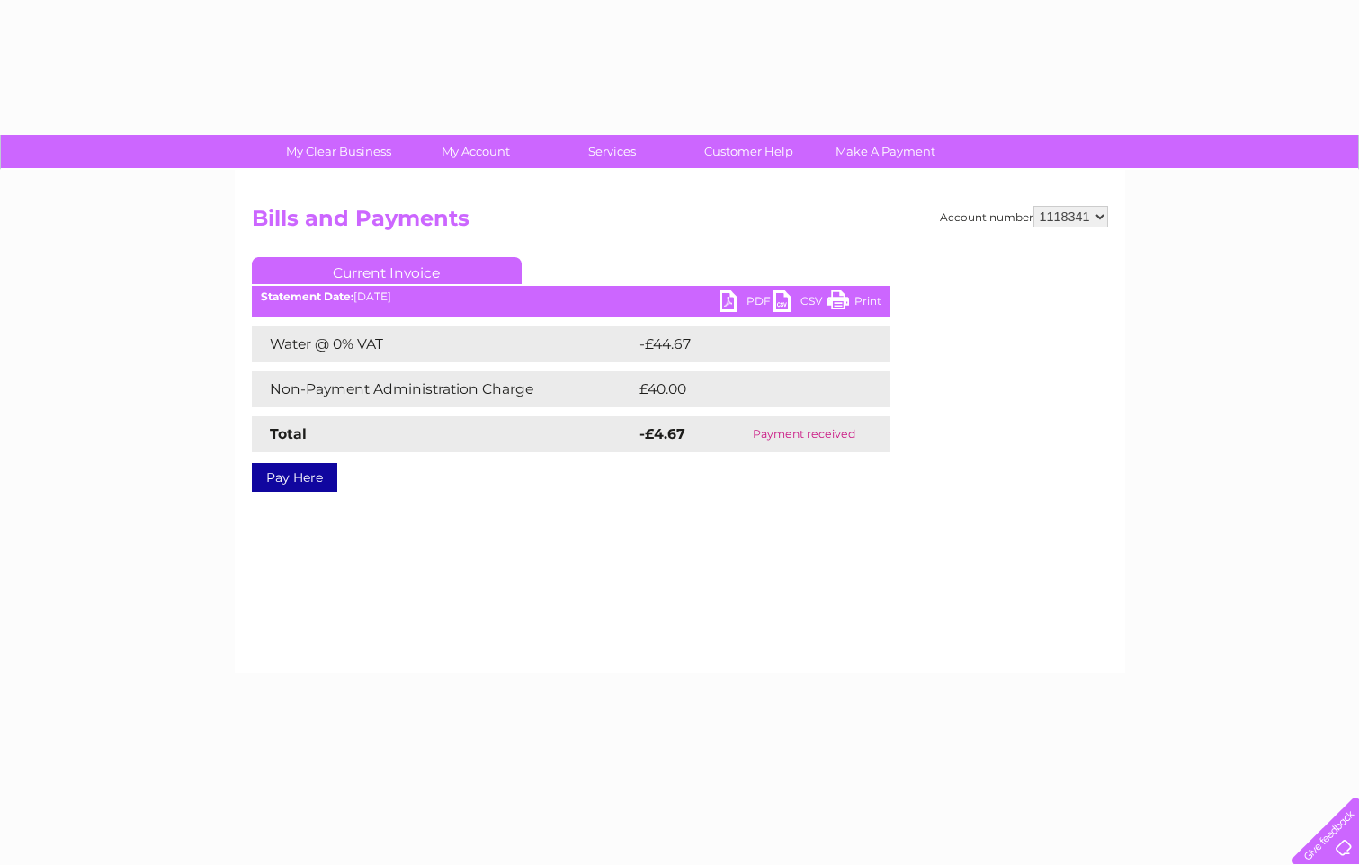  What do you see at coordinates (307, 296) in the screenshot?
I see `b: Statement Date:` at bounding box center [307, 296].